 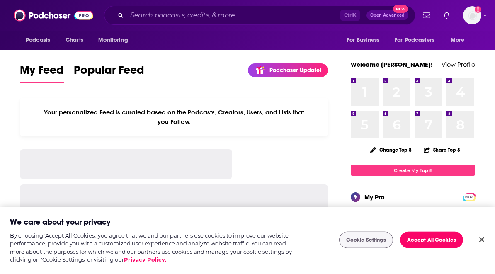 I want to click on a: My Feed, so click(x=42, y=73).